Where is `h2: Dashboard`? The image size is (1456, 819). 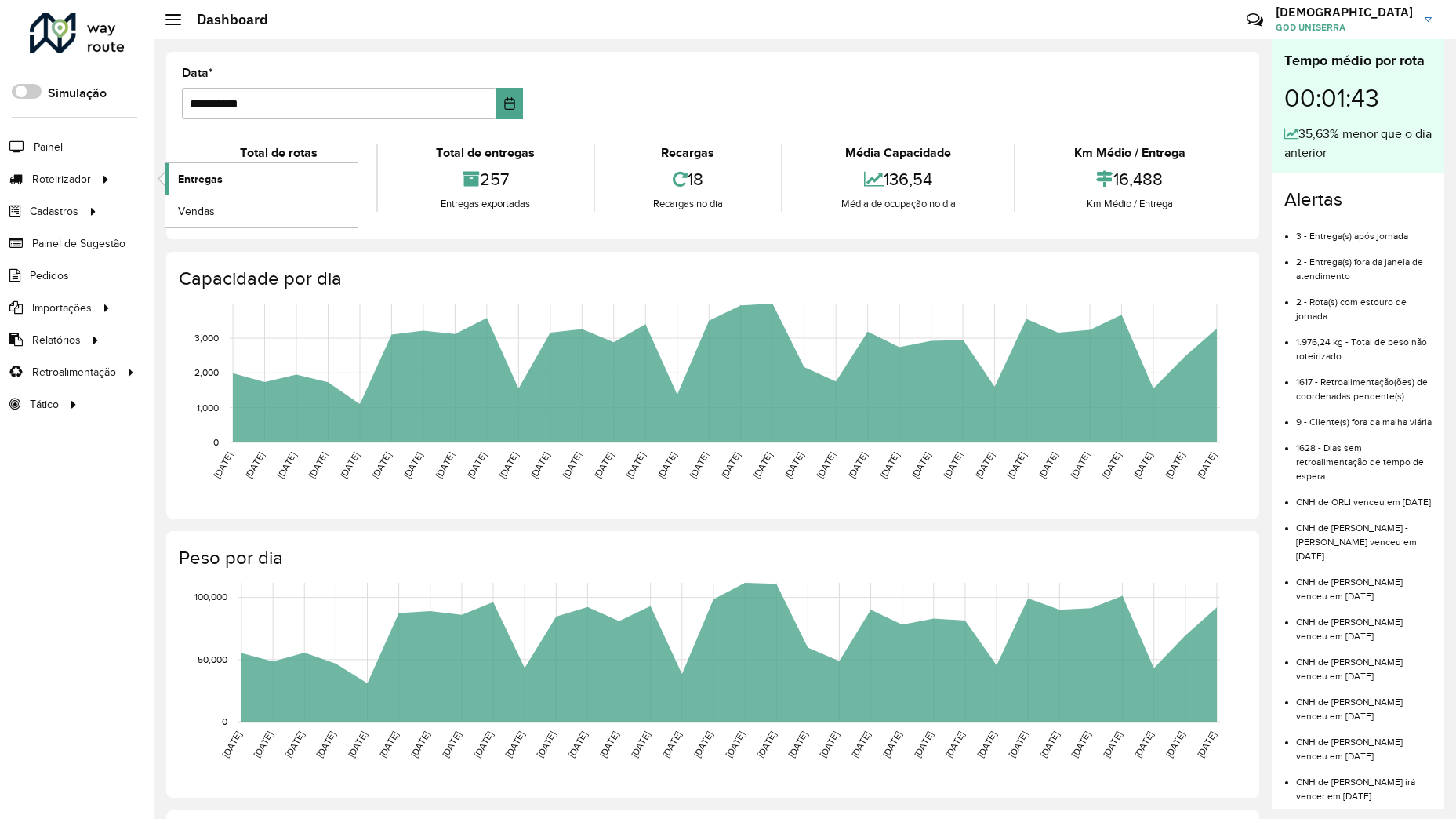 h2: Dashboard is located at coordinates (224, 20).